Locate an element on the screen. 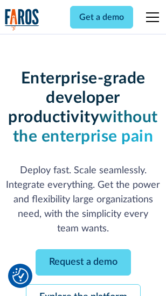 The width and height of the screenshot is (166, 296). a: Get a demo is located at coordinates (101, 17).